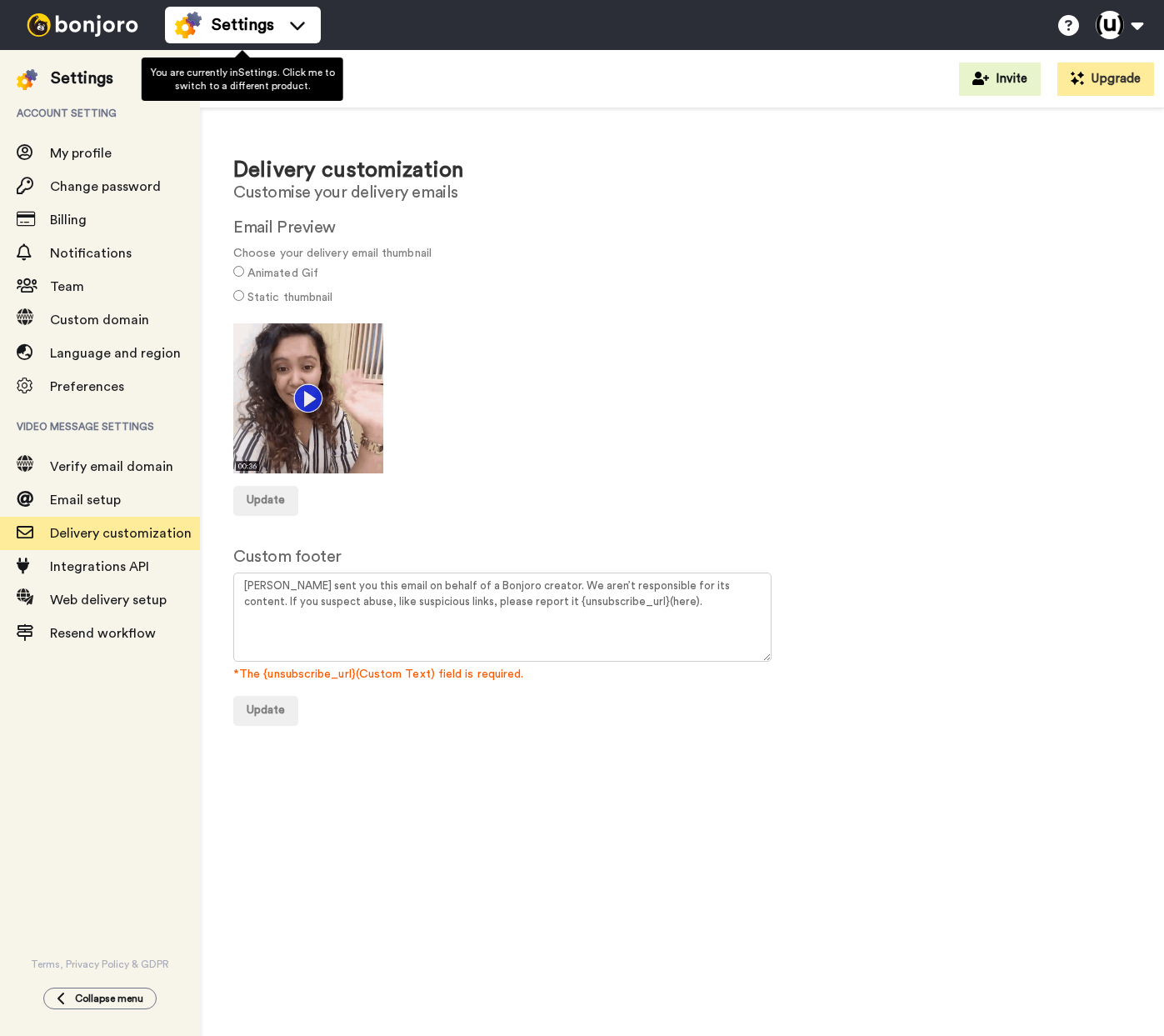 The width and height of the screenshot is (1164, 1036). I want to click on img: c713b795-656f-4edb-9759-2201f17354ac.gif, so click(308, 399).